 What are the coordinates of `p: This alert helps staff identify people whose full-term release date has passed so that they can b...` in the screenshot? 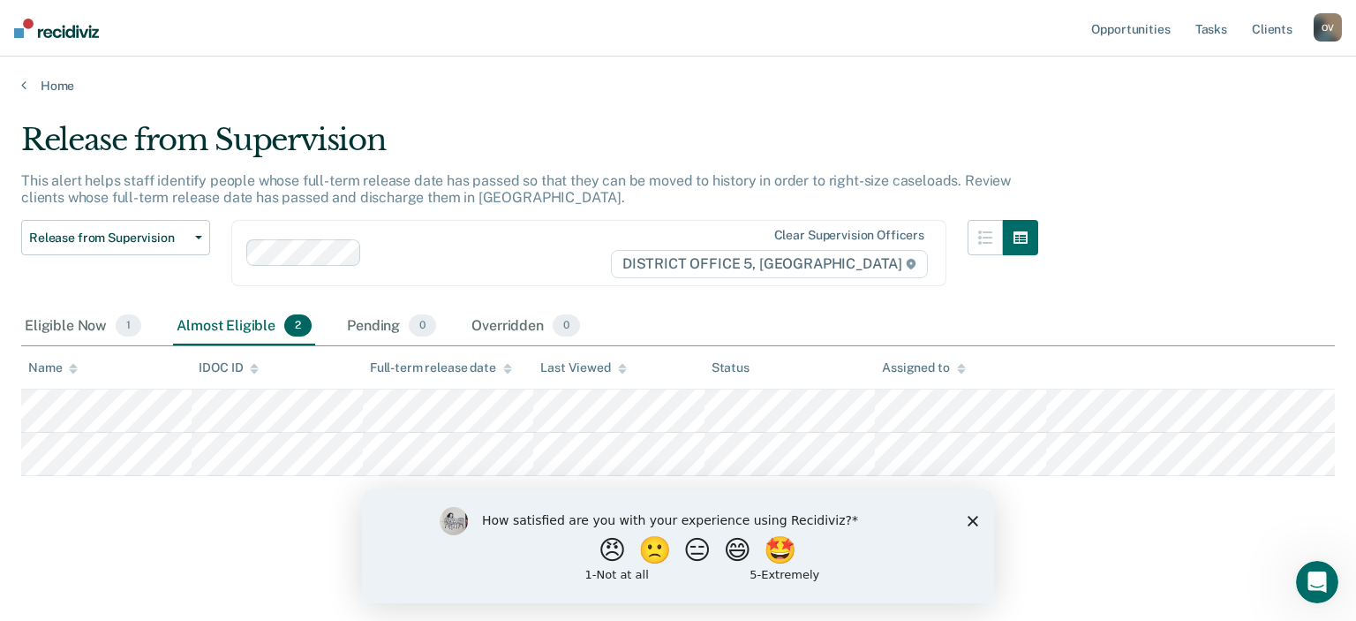 It's located at (516, 189).